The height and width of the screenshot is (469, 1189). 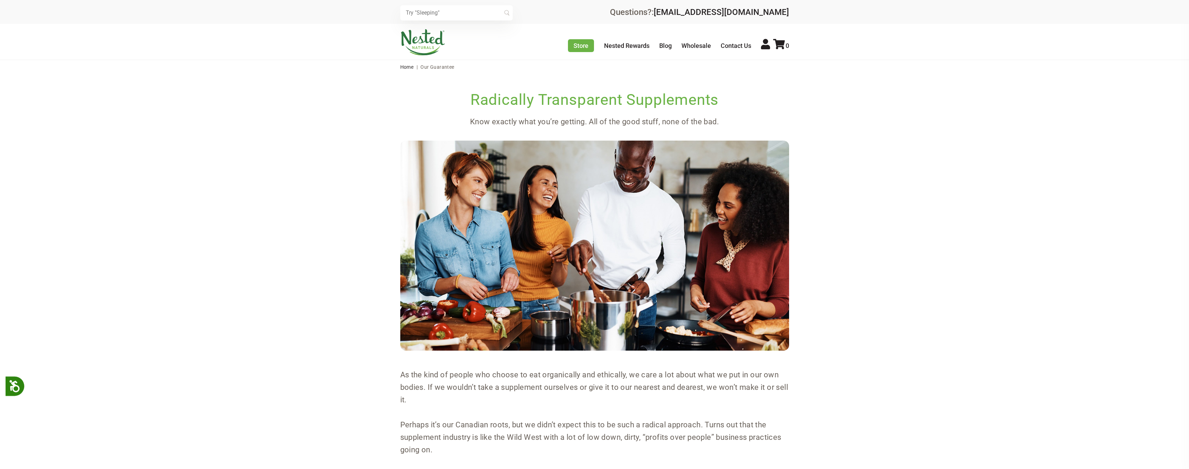 I want to click on h1: Radically Transparent Supplements, so click(x=595, y=100).